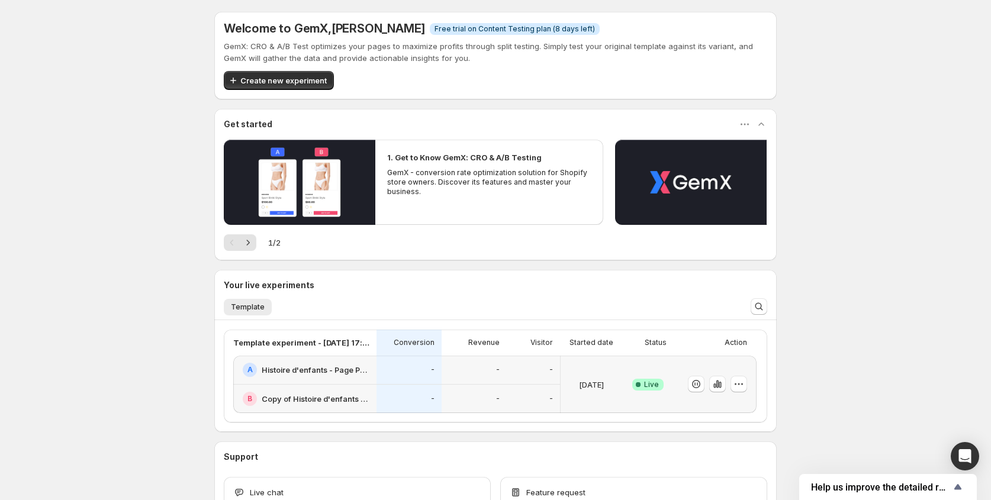  Describe the element at coordinates (269, 285) in the screenshot. I see `h3: Your live experiments` at that location.